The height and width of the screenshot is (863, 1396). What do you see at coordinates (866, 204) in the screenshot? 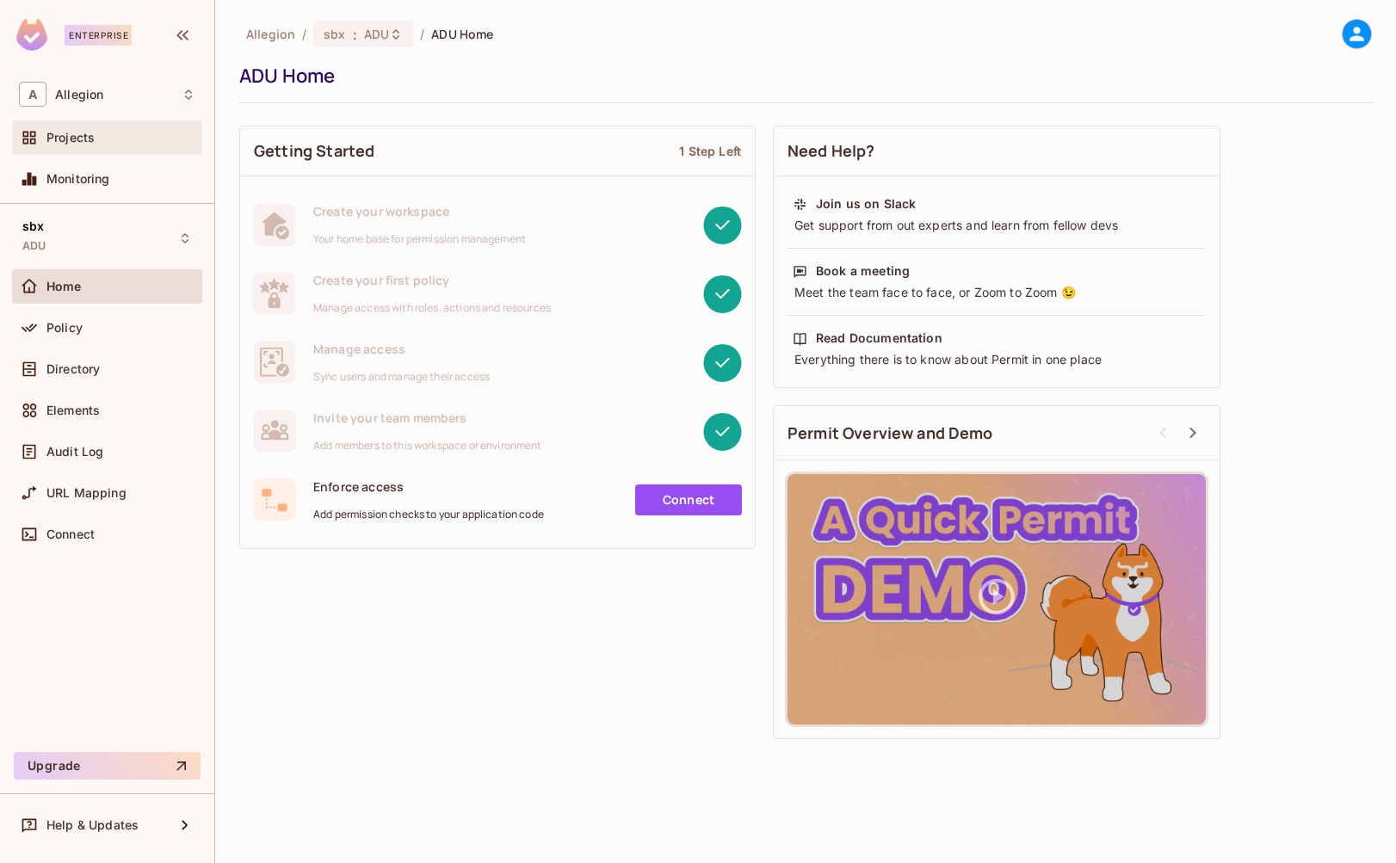
I see `div: Join us on Slack` at bounding box center [866, 204].